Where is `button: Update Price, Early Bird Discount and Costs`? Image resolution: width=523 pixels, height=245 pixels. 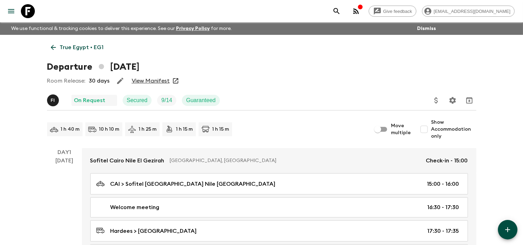
button: Update Price, Early Bird Discount and Costs is located at coordinates (437, 100).